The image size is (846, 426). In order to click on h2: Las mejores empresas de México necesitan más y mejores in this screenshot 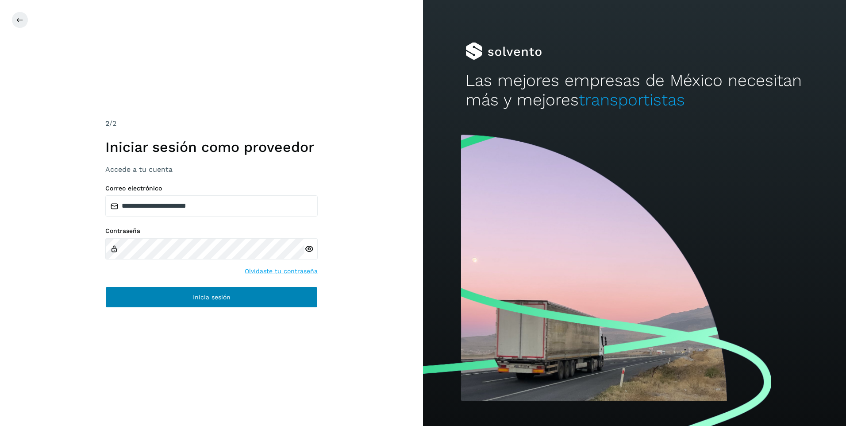, I will do `click(635, 90)`.